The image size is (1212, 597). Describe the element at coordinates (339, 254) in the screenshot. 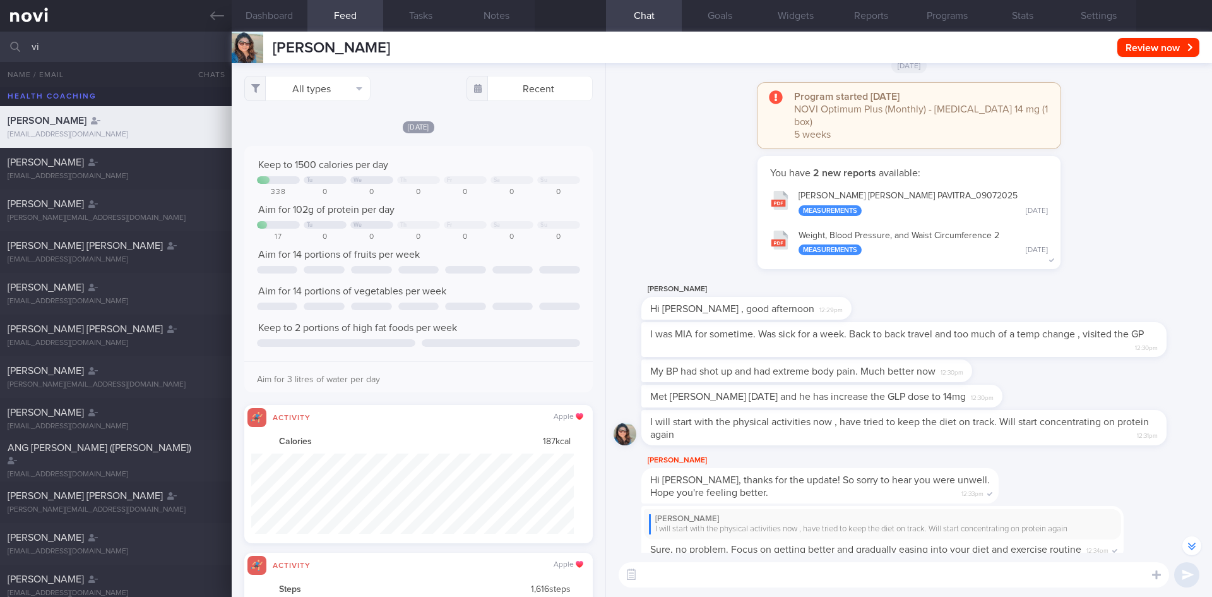

I see `span: Aim for 14 portions of fruits per week` at that location.